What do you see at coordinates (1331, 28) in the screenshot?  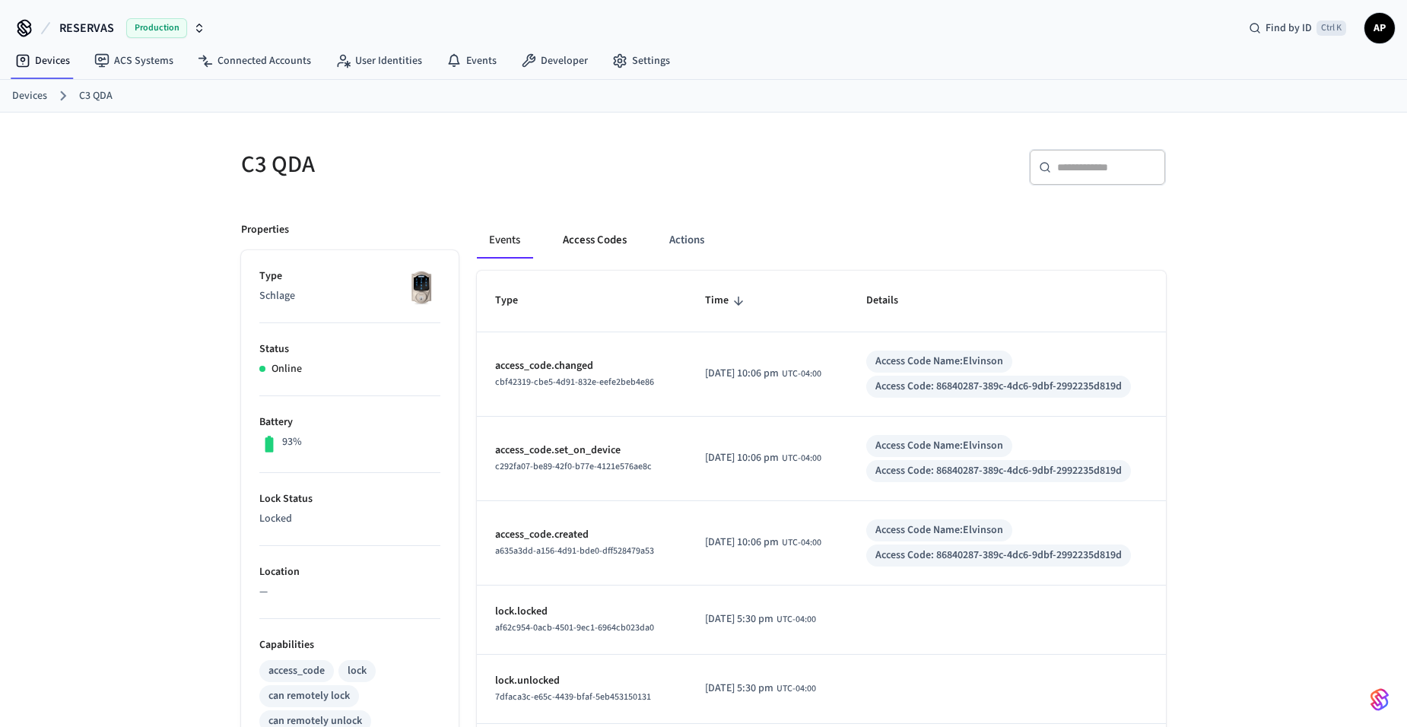 I see `span: Ctrl K` at bounding box center [1331, 28].